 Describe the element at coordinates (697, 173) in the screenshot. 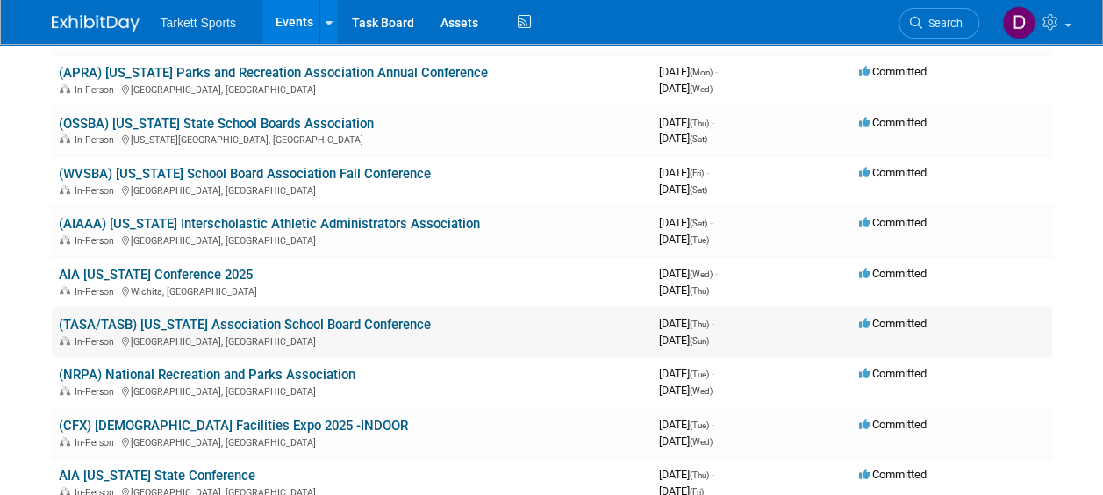

I see `span: (Fri)` at that location.